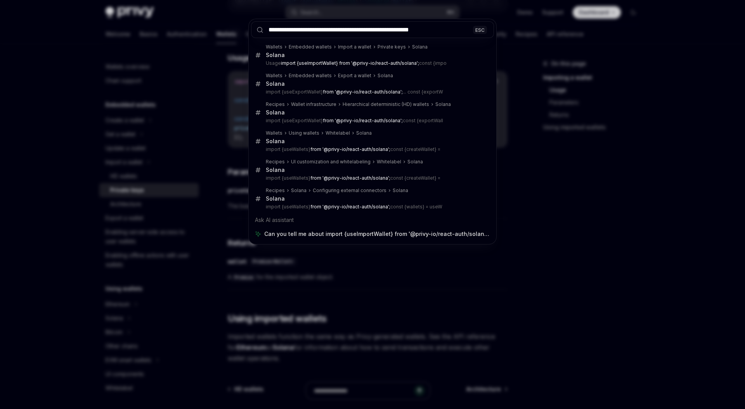 Image resolution: width=745 pixels, height=409 pixels. Describe the element at coordinates (480, 30) in the screenshot. I see `div: ESC` at that location.